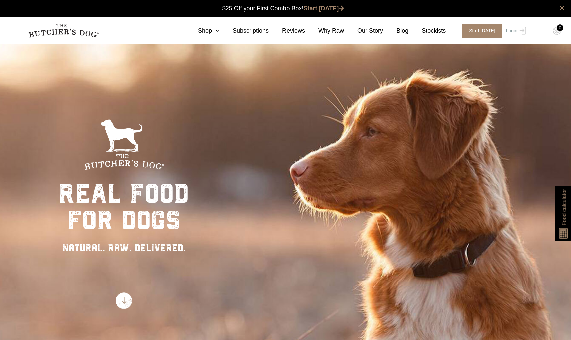  Describe the element at coordinates (124, 207) in the screenshot. I see `div: real food for dogs` at that location.